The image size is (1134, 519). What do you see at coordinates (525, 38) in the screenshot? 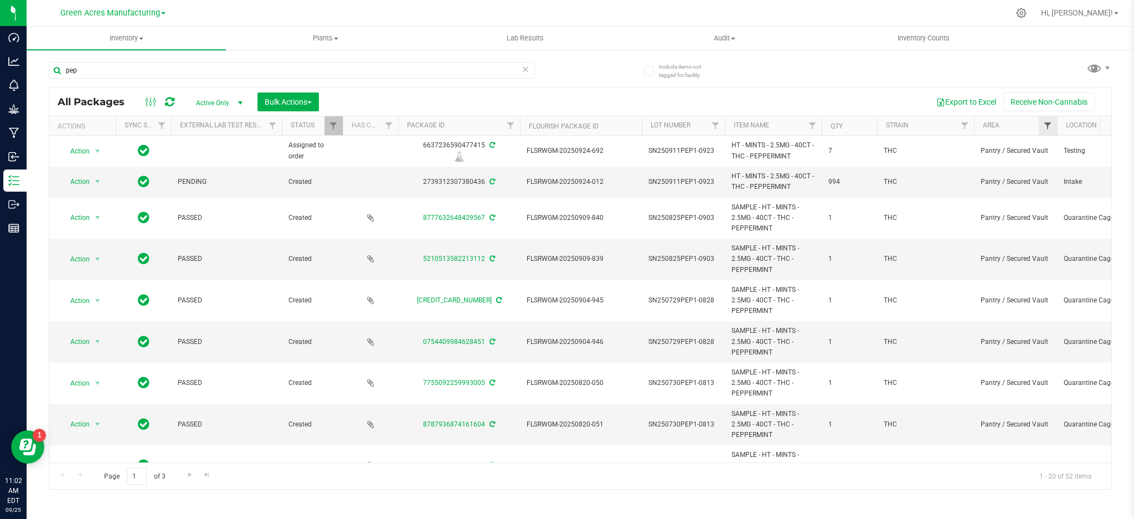
I see `a: Lab Results` at bounding box center [525, 38].